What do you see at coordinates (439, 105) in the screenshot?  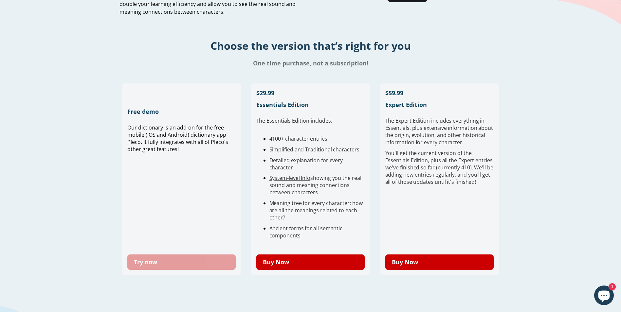 I see `h1: Expert Edition` at bounding box center [439, 105].